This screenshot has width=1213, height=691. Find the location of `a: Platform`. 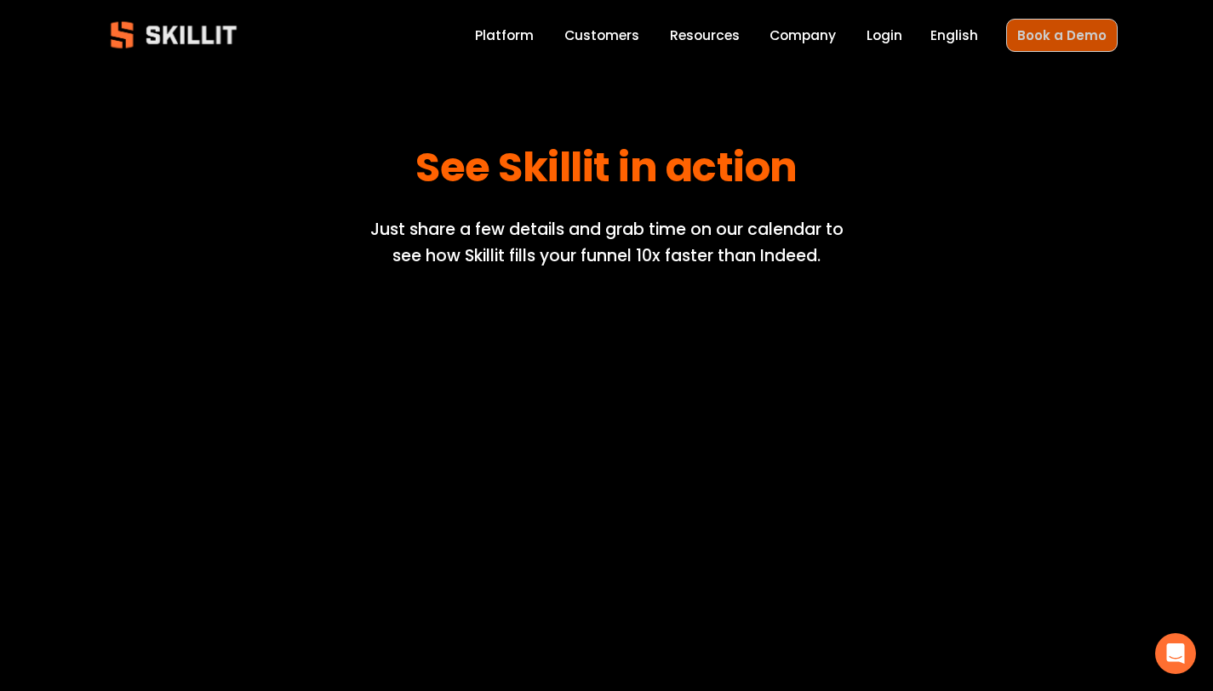

a: Platform is located at coordinates (504, 35).